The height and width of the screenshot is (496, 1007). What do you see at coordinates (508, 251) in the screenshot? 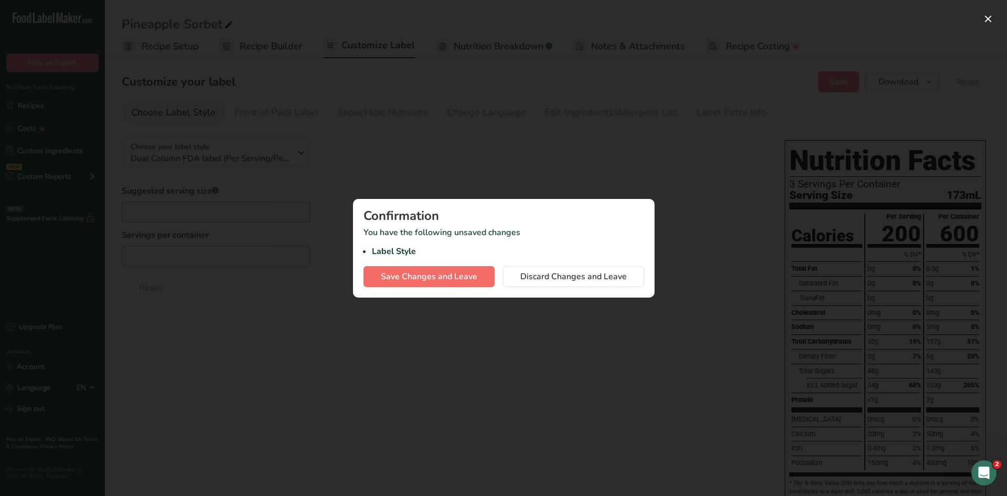
I see `li: Label Style` at bounding box center [508, 251].